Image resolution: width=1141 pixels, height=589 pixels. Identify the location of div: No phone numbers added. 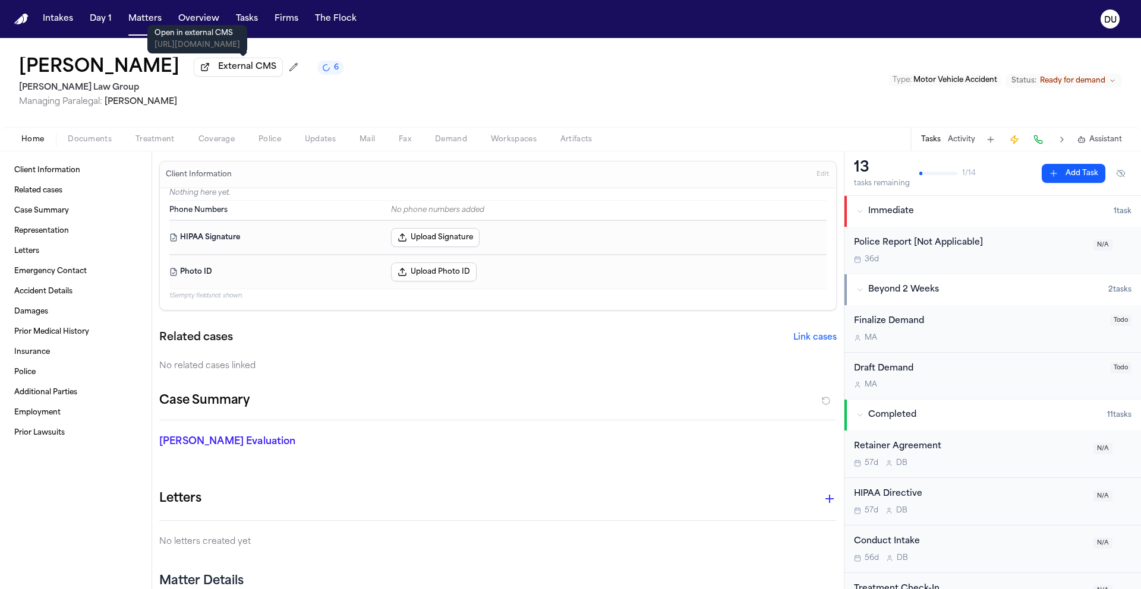
(609, 210).